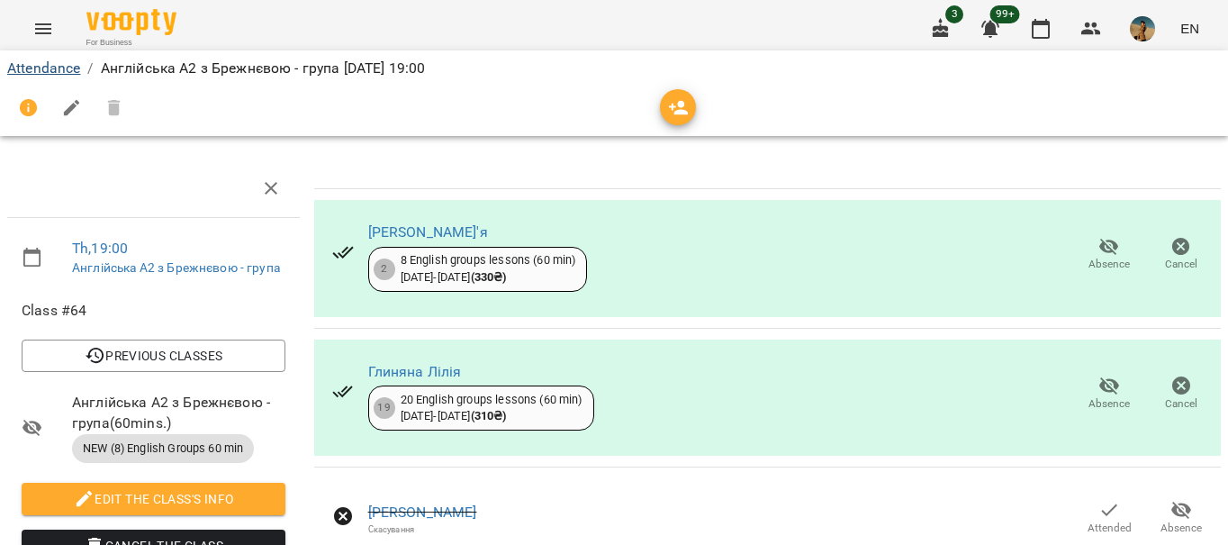 Image resolution: width=1228 pixels, height=545 pixels. What do you see at coordinates (614, 68) in the screenshot?
I see `nav: breadcrumb` at bounding box center [614, 68].